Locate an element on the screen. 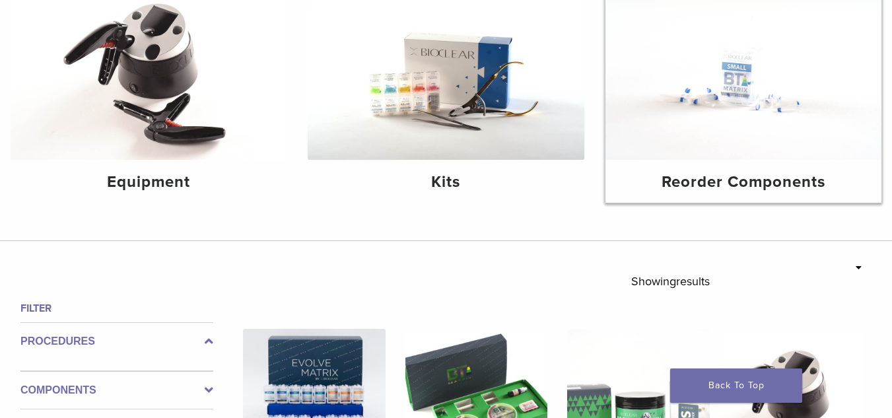 The image size is (892, 418). h4: Equipment is located at coordinates (149, 182).